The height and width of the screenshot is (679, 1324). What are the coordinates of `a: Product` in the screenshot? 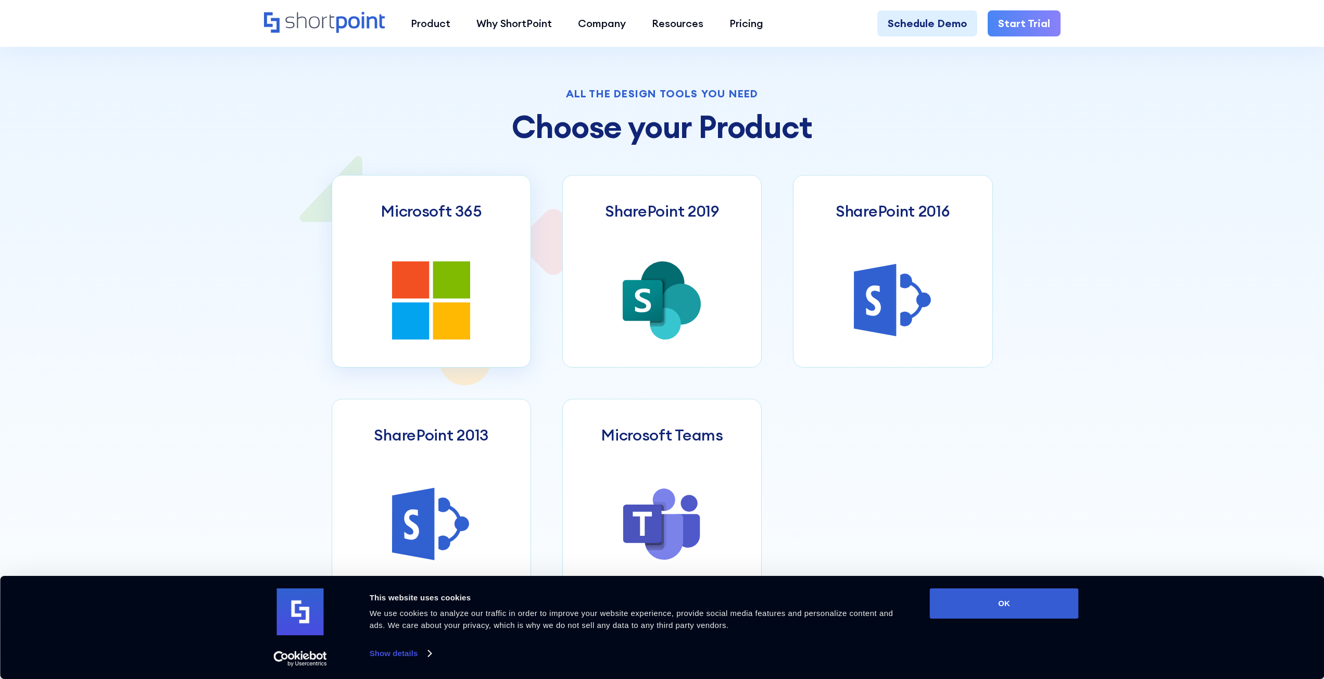 It's located at (431, 23).